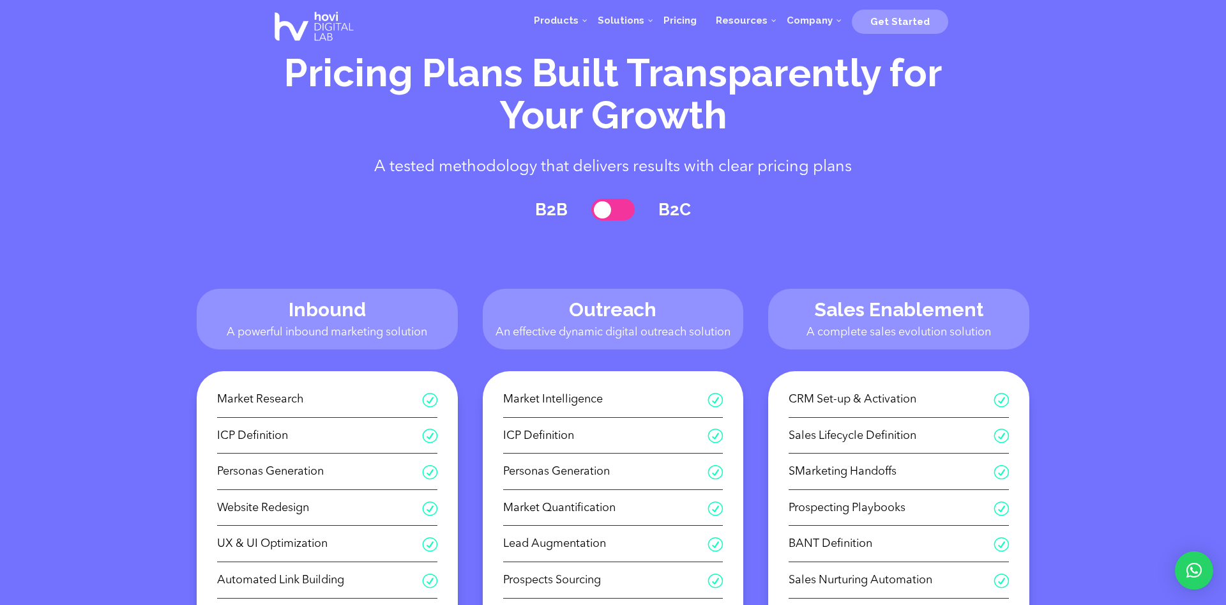  What do you see at coordinates (891, 471) in the screenshot?
I see `span: SMarketing Handoffs` at bounding box center [891, 471].